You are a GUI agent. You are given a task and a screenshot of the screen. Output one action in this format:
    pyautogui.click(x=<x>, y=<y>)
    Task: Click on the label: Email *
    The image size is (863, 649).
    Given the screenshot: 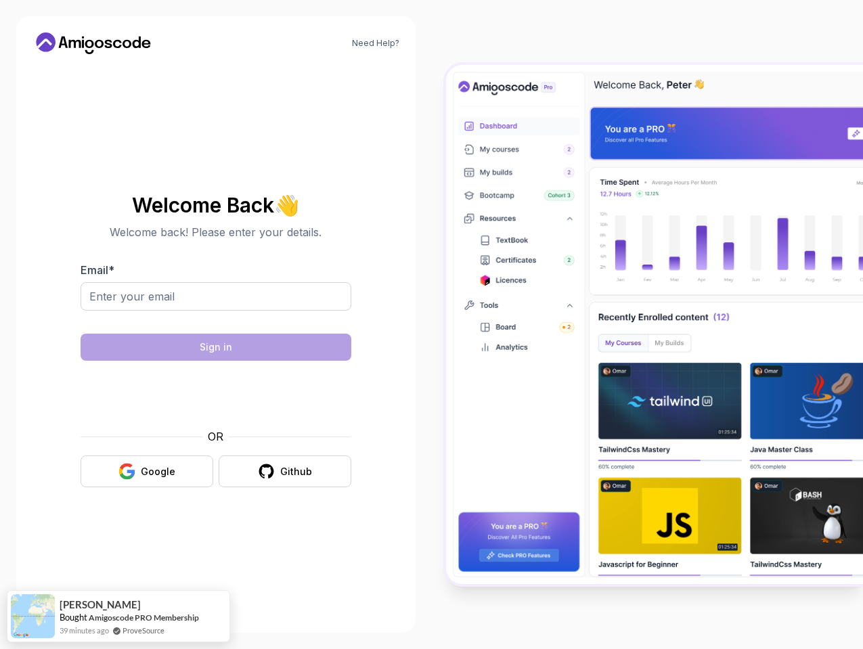 What is the action you would take?
    pyautogui.click(x=98, y=270)
    